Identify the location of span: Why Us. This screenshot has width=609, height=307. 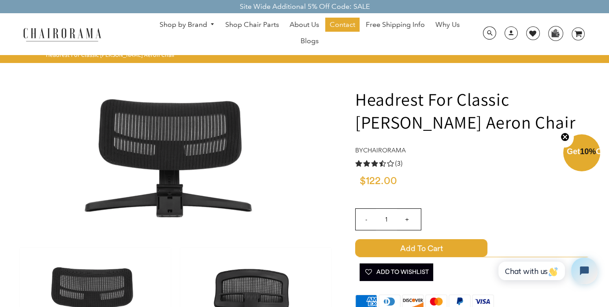
(447, 25).